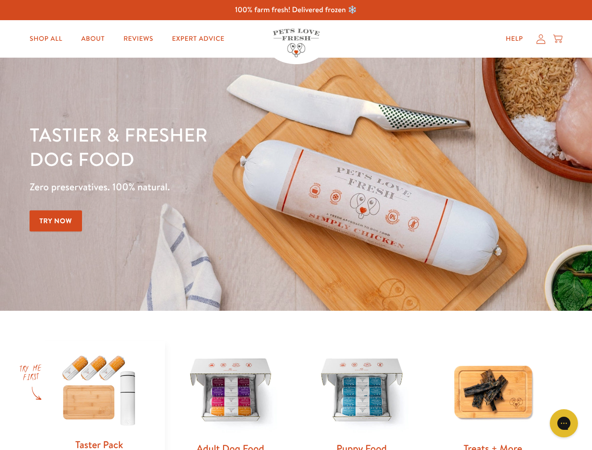 This screenshot has height=450, width=592. What do you see at coordinates (515, 39) in the screenshot?
I see `a: Help` at bounding box center [515, 39].